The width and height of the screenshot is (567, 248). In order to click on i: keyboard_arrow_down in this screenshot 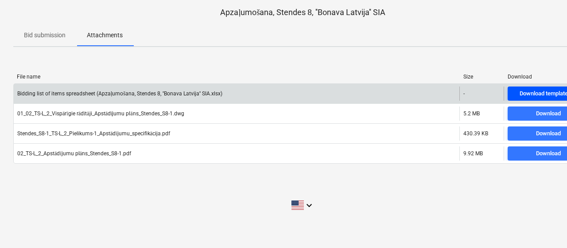, I will do `click(309, 205)`.